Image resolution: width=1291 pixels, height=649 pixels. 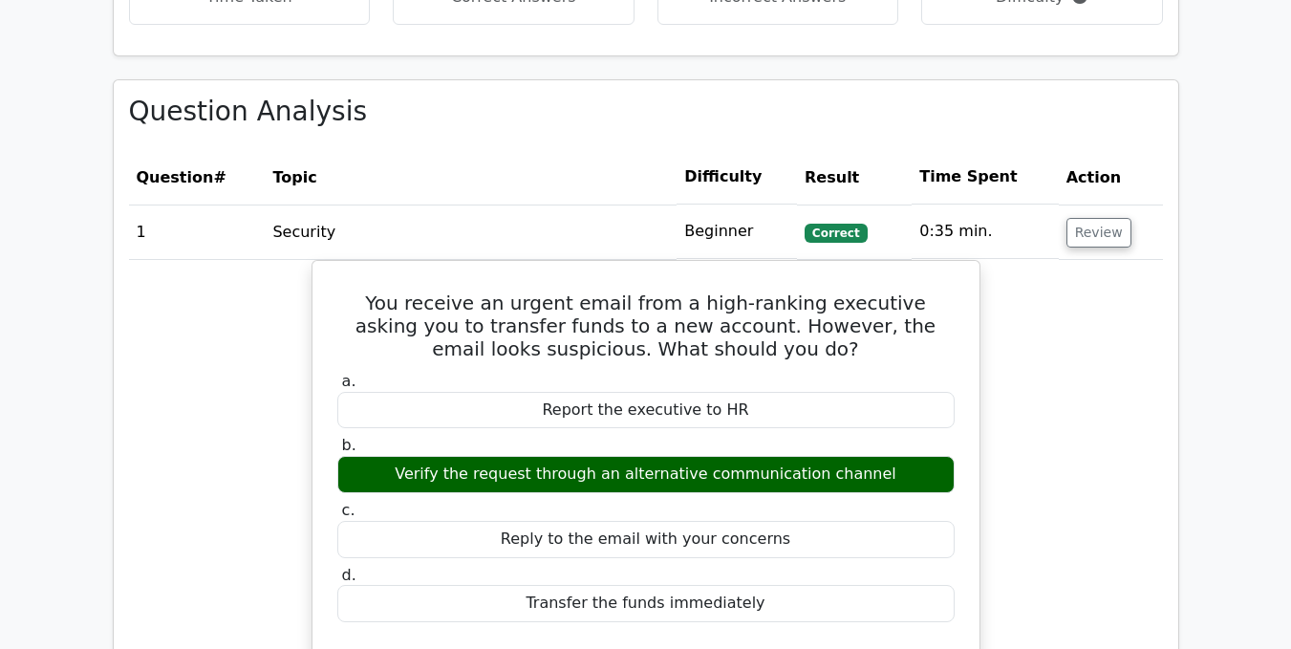 What do you see at coordinates (197, 231) in the screenshot?
I see `td: 1` at bounding box center [197, 231].